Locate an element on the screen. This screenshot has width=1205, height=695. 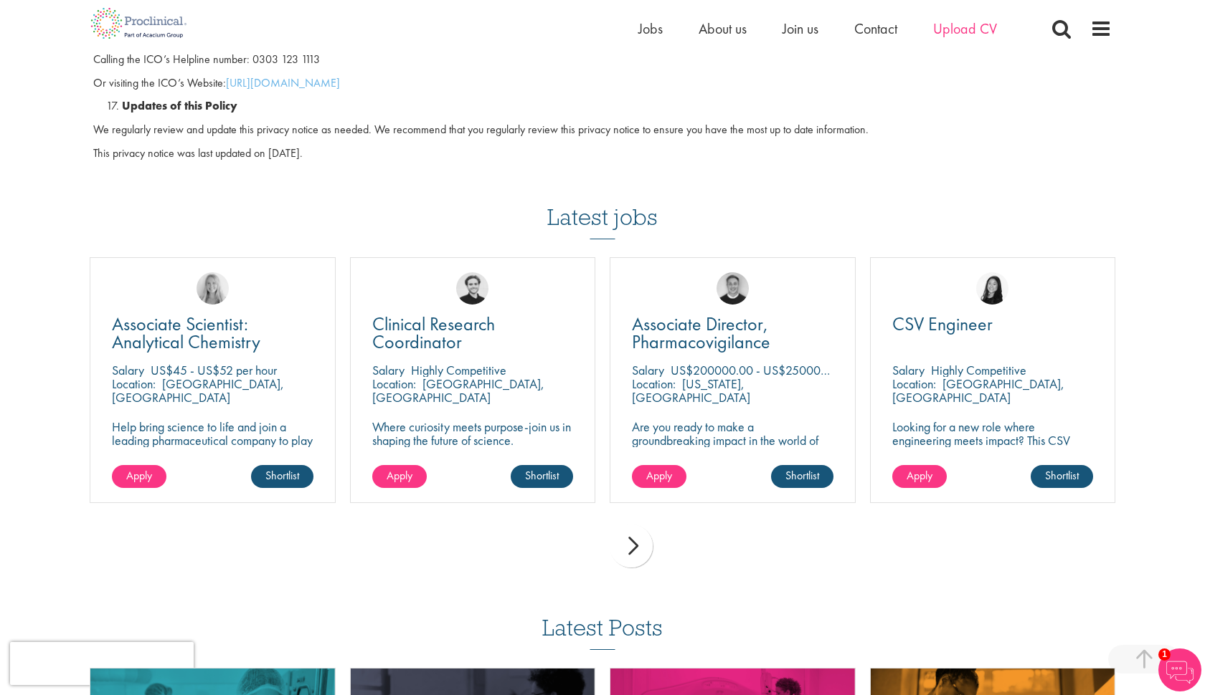
img: Chatbot is located at coordinates (1179, 670).